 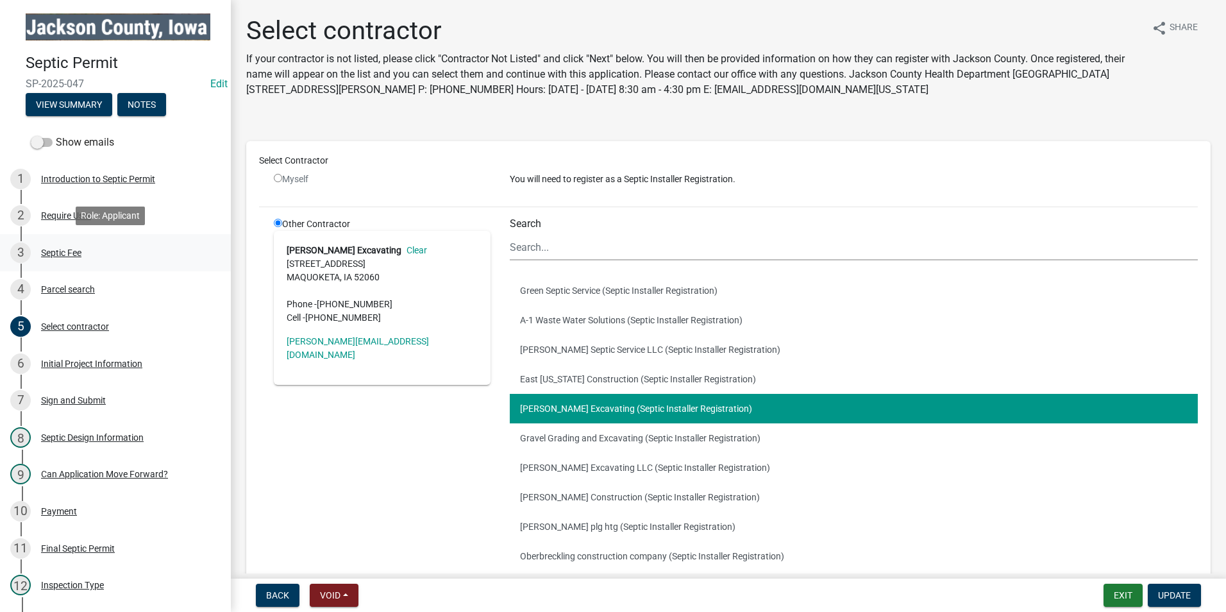 What do you see at coordinates (854, 556) in the screenshot?
I see `button: Oberbreckling construction company (Septic Installer Registration)` at bounding box center [854, 556].